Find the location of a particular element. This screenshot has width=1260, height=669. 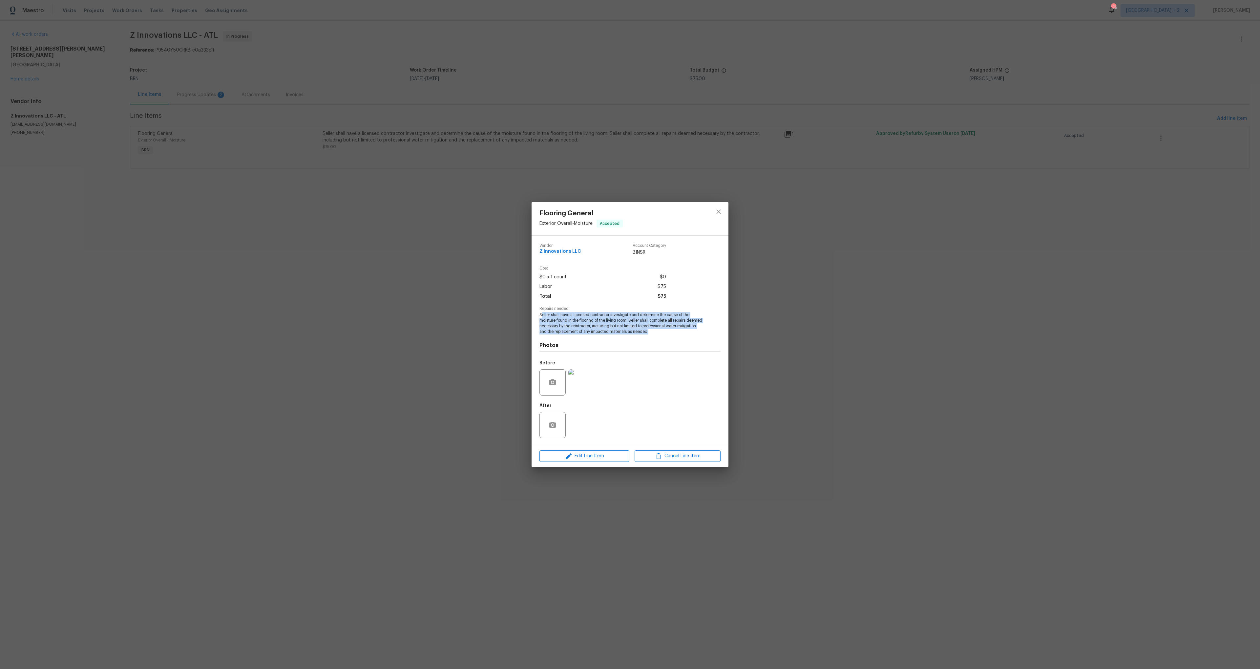

h5: Before is located at coordinates (548, 363).